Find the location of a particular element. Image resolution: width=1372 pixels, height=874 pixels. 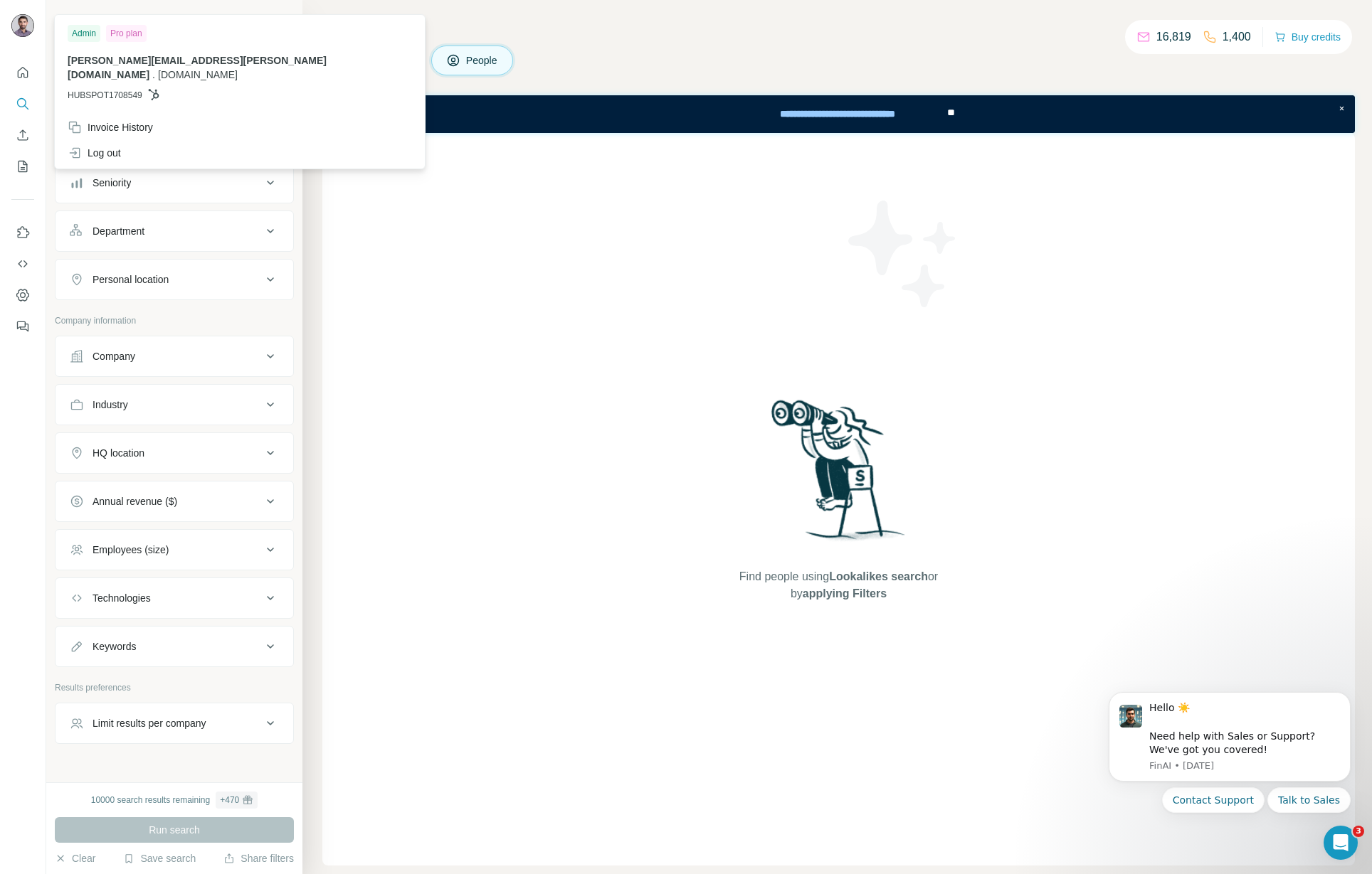

button: Save search is located at coordinates (159, 858).